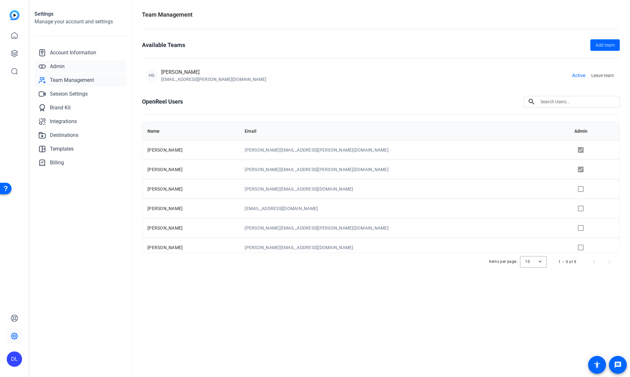 The image size is (630, 377). What do you see at coordinates (594, 262) in the screenshot?
I see `button: Previous page` at bounding box center [594, 262].